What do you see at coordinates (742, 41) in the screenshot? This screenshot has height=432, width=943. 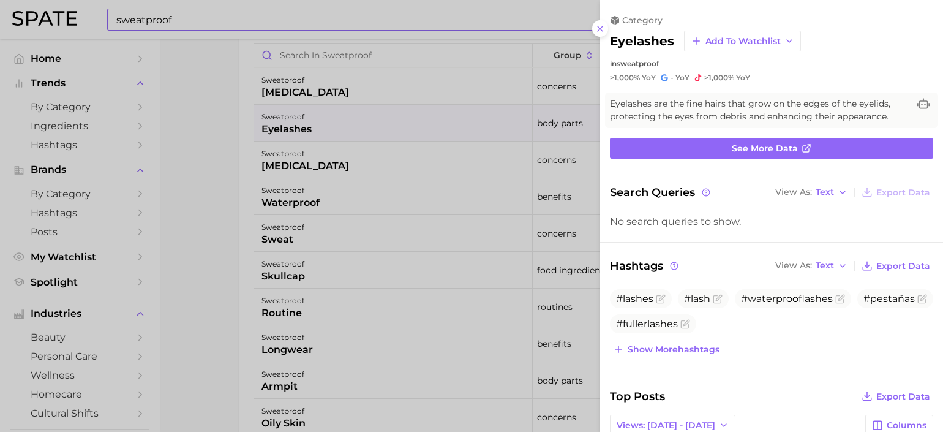 I see `button: Add to Watchlist` at bounding box center [742, 41].